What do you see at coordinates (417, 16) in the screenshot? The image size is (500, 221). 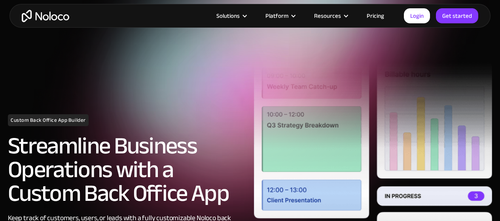 I see `a: Login` at bounding box center [417, 16].